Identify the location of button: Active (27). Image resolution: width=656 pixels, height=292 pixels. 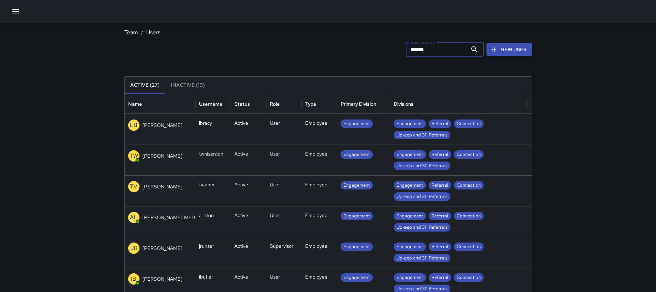
(145, 85).